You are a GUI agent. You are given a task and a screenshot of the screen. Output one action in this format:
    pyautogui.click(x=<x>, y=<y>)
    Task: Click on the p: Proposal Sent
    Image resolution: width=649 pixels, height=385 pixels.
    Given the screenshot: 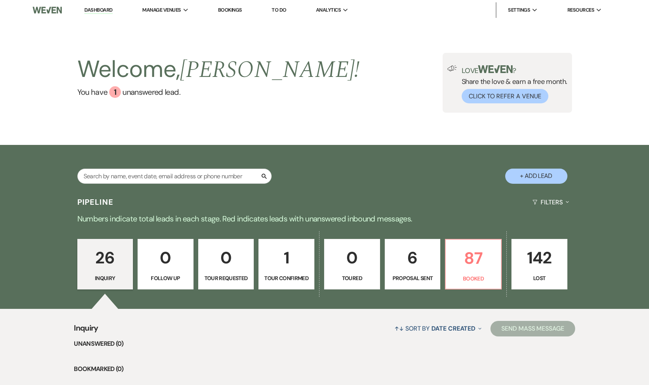 What is the action you would take?
    pyautogui.click(x=413, y=278)
    